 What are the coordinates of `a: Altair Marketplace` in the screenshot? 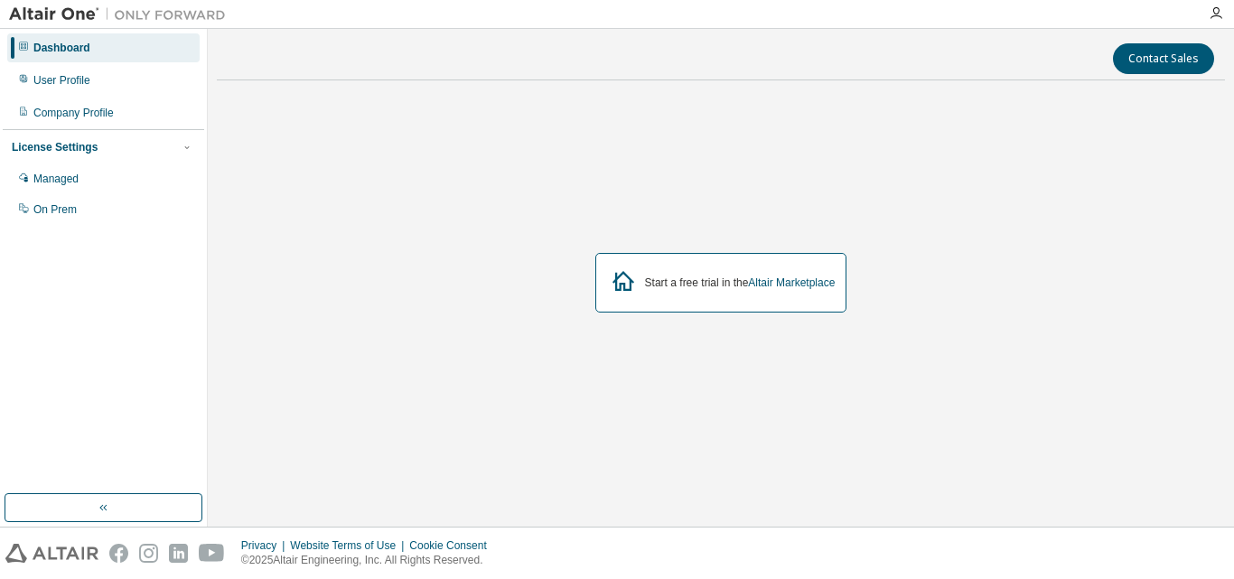 It's located at (791, 283).